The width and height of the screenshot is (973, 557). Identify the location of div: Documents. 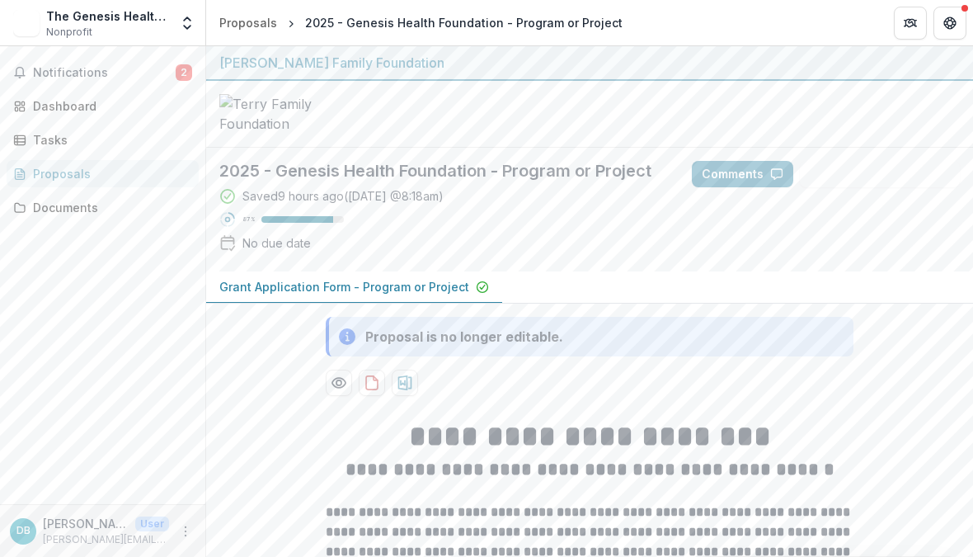
(109, 207).